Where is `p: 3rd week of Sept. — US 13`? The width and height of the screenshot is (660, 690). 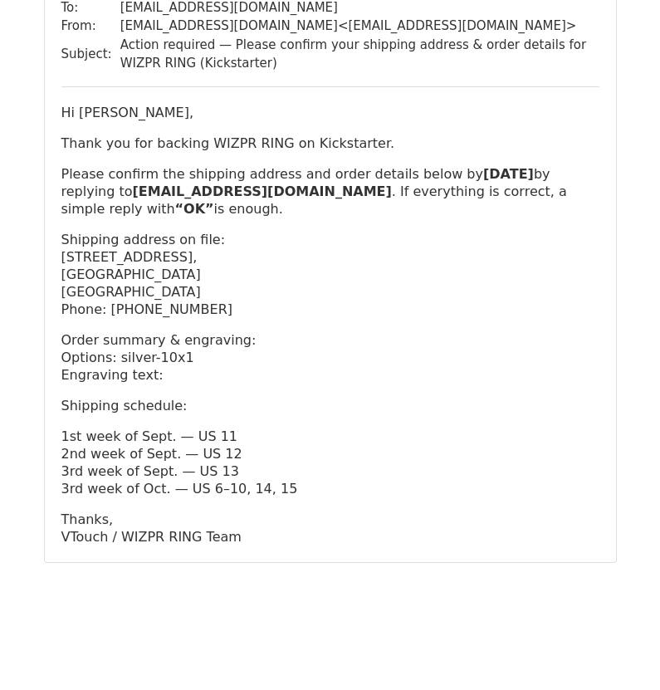 p: 3rd week of Sept. — US 13 is located at coordinates (330, 471).